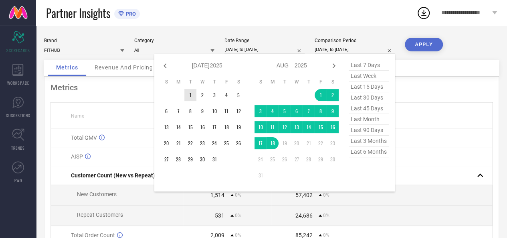  I want to click on td: Sat Jul 19 2025, so click(239, 127).